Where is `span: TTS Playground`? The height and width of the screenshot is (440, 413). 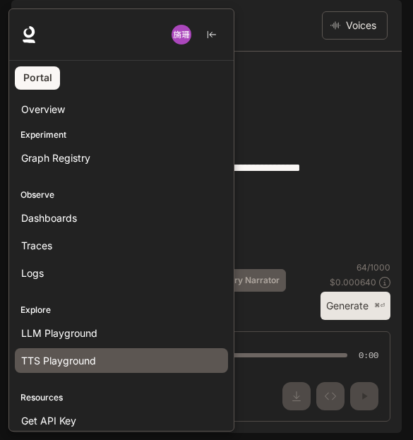
span: TTS Playground is located at coordinates (59, 360).